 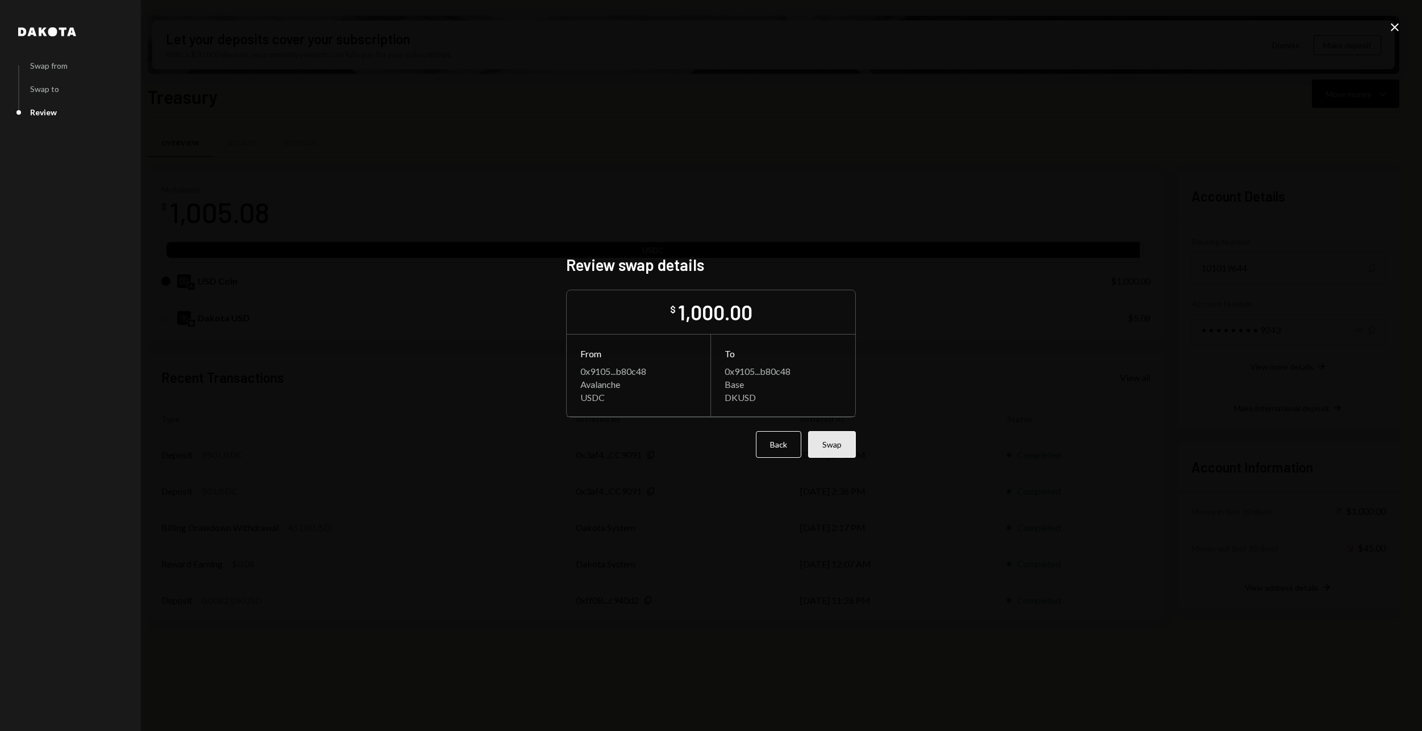 What do you see at coordinates (638, 384) in the screenshot?
I see `div: Avalanche` at bounding box center [638, 384].